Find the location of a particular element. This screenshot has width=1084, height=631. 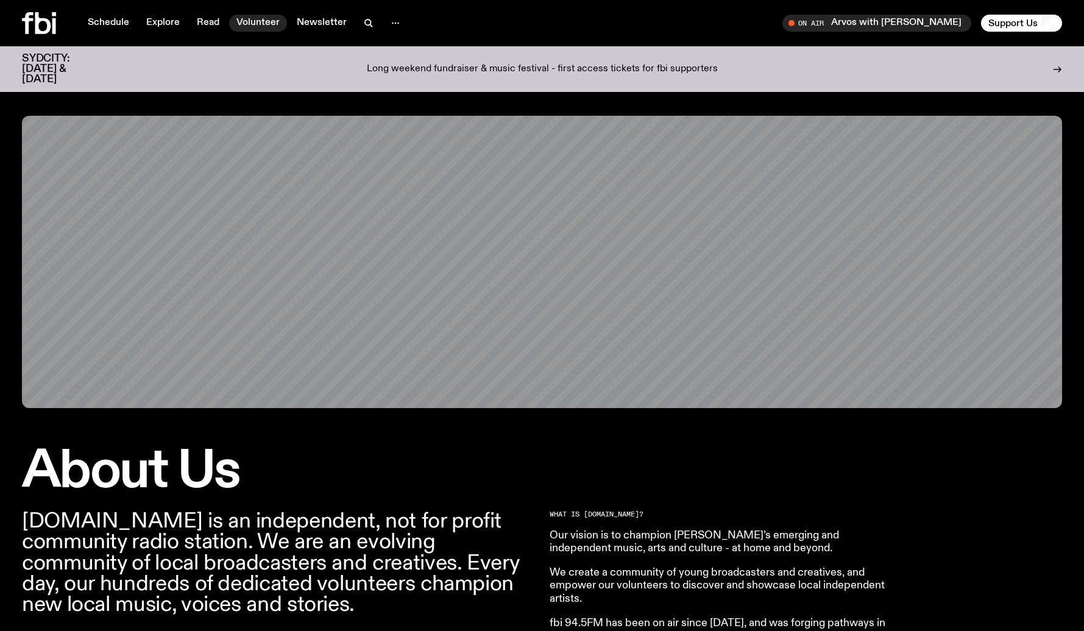

a: Volunteer is located at coordinates (258, 23).